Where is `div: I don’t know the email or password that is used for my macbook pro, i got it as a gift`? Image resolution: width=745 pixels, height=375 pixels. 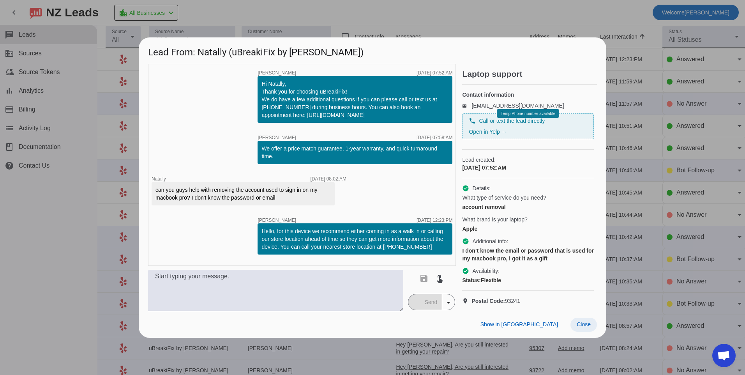
div: I don’t know the email or password that is used for my macbook pro, i got it as a gift is located at coordinates (528, 254).